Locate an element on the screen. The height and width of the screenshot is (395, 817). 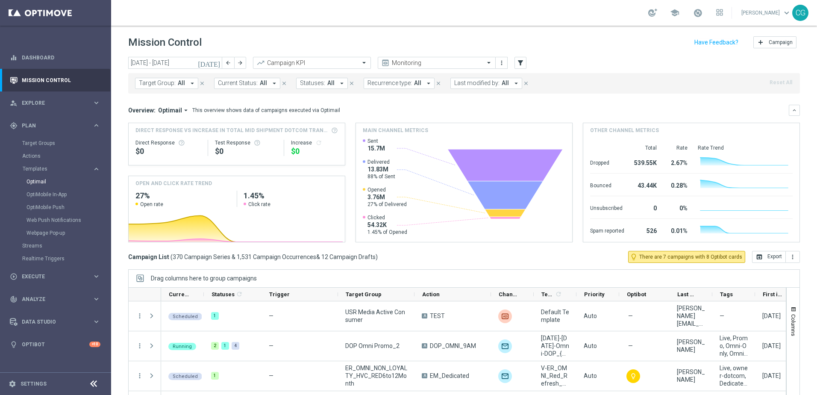
div: Realtime Triggers is located at coordinates (66, 259).